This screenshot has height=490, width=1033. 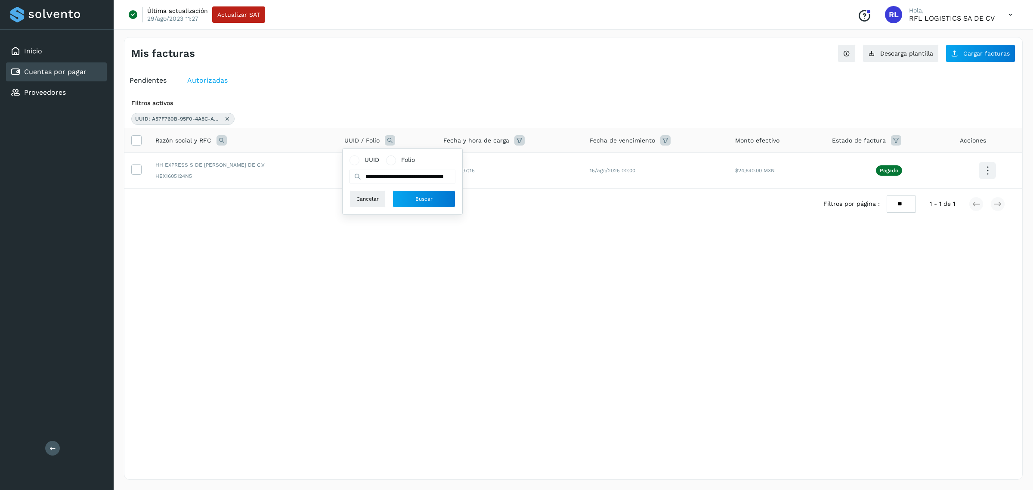 What do you see at coordinates (573, 103) in the screenshot?
I see `div: Filtros activos` at bounding box center [573, 103].